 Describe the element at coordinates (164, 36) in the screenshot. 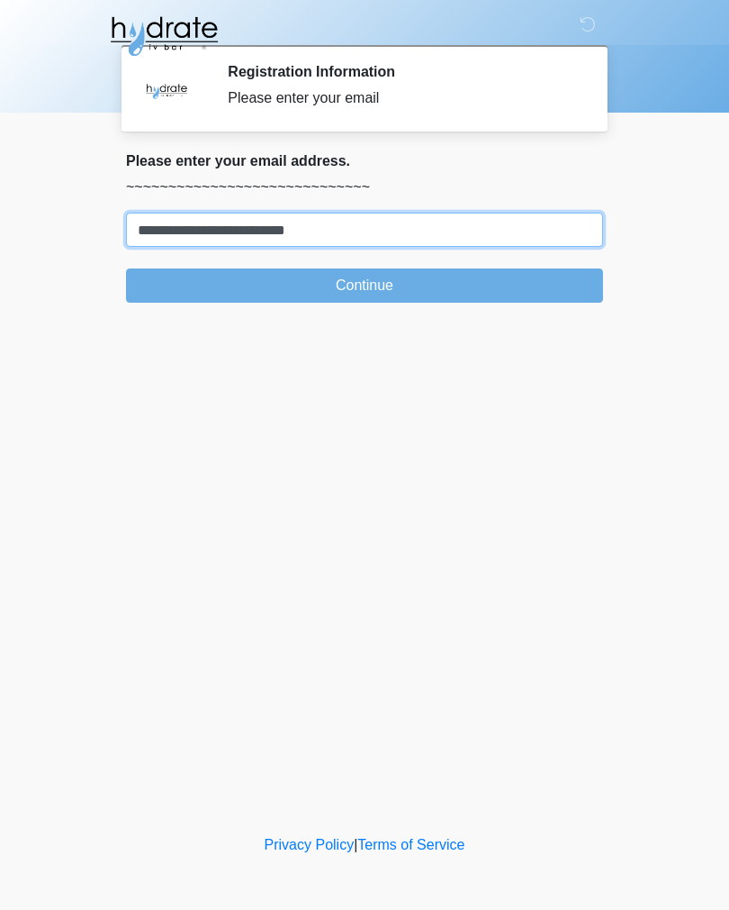

I see `img: Hydrate IV Bar - Fort Collins Logo` at that location.